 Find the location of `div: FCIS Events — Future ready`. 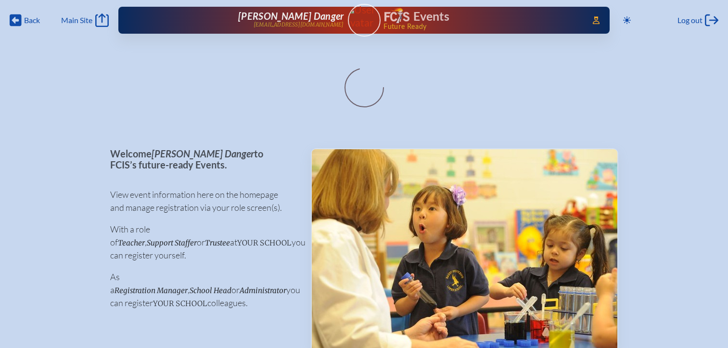

div: FCIS Events — Future ready is located at coordinates (481, 19).